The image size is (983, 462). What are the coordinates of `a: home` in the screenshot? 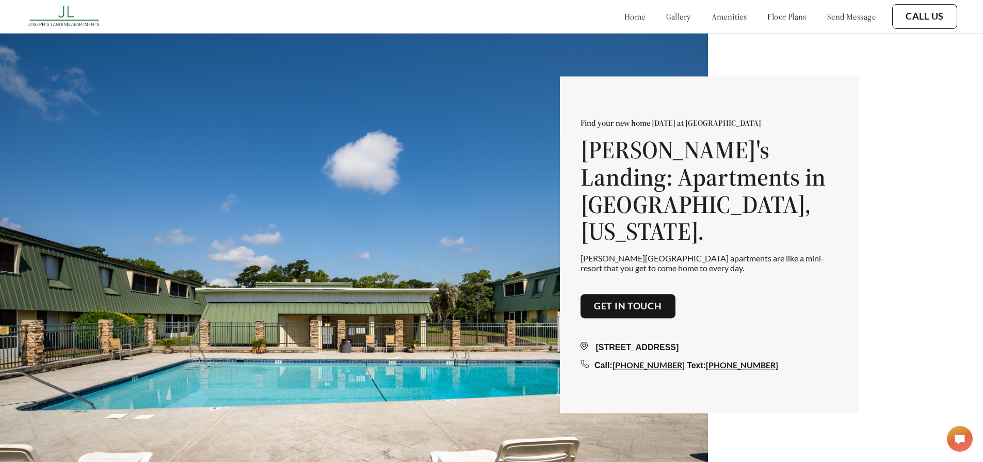 It's located at (634, 17).